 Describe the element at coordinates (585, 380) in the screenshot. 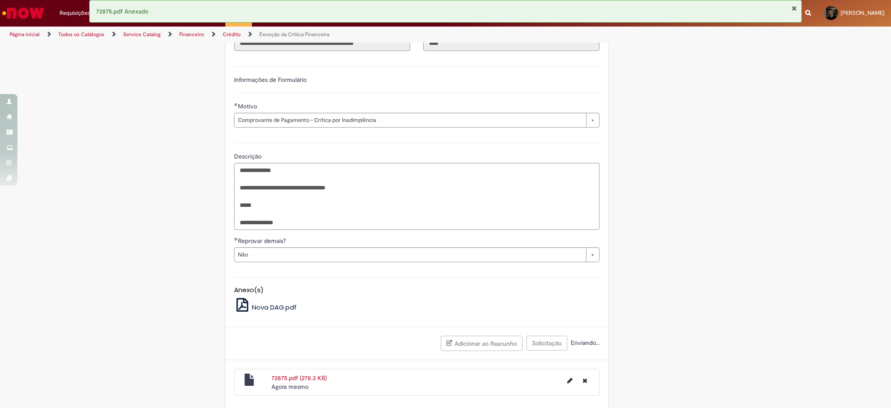

I see `button: Excluir 72875.pdf` at that location.